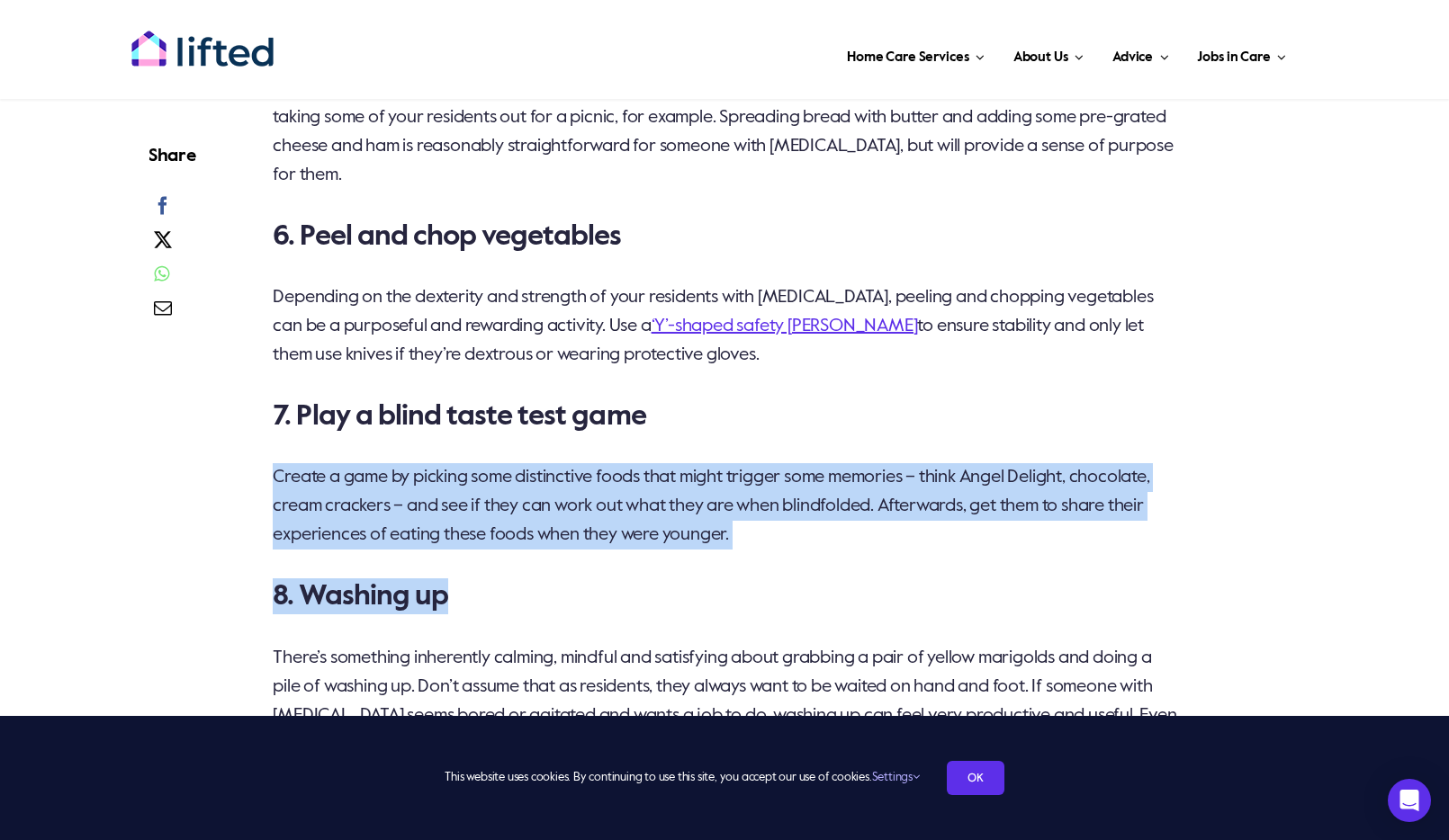  Describe the element at coordinates (162, 245) in the screenshot. I see `a: X` at that location.